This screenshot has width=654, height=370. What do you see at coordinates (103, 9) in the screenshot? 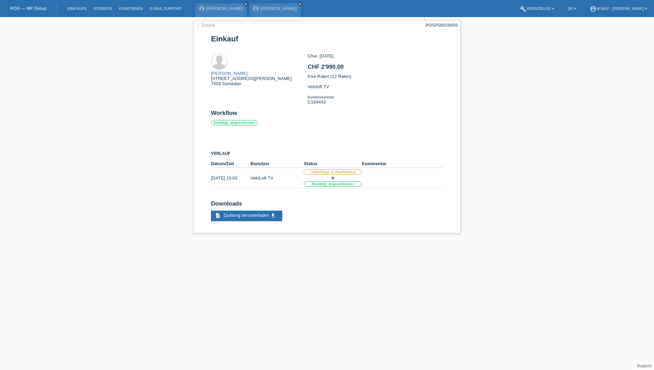
I see `a: Stornos` at bounding box center [103, 9].